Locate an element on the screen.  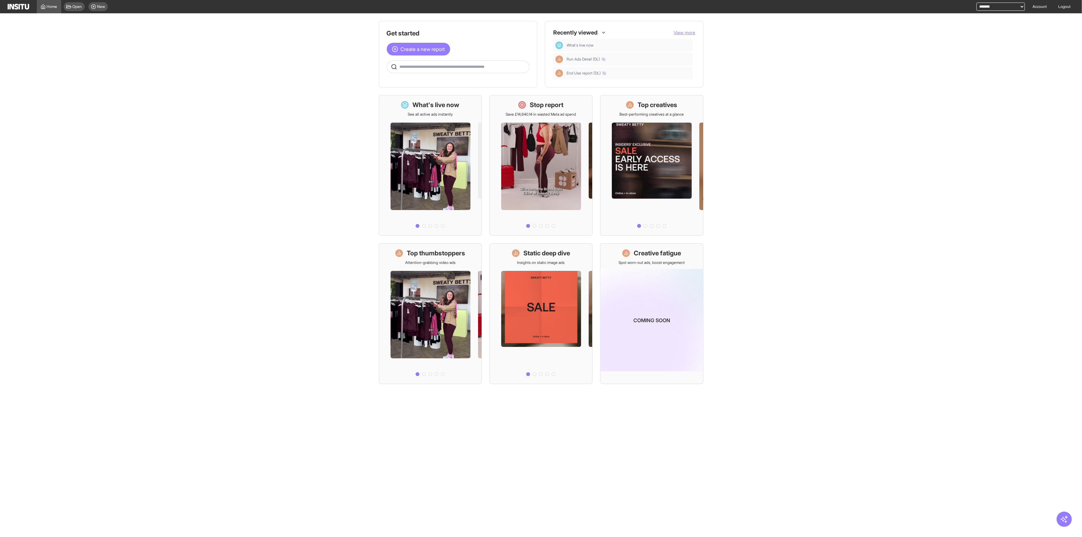
div: Dashboard is located at coordinates (559, 45).